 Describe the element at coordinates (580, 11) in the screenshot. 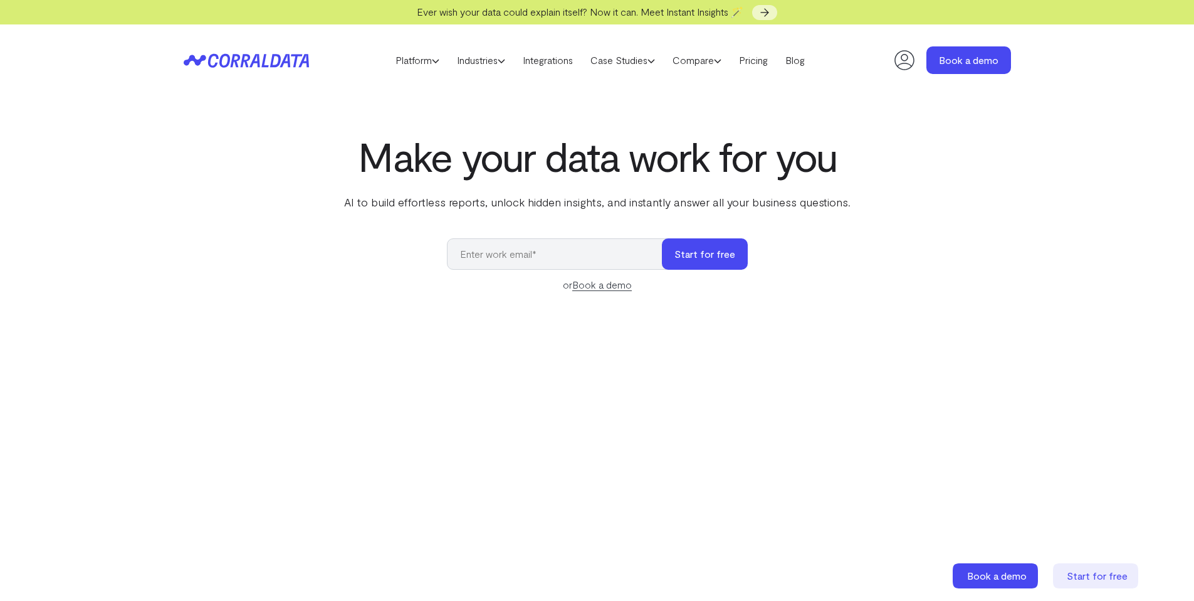

I see `span: Ever wish your data could explain itself? Now it can. Meet Instant Insights 🪄` at that location.